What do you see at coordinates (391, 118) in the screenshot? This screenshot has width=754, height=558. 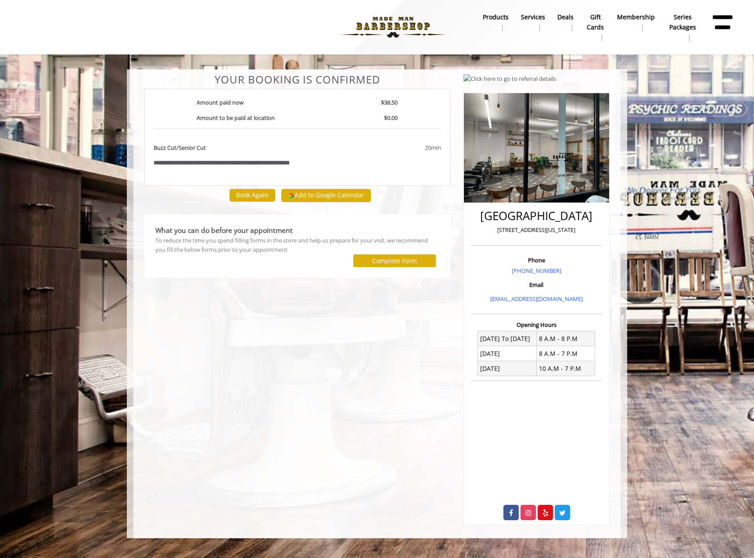 I see `b: $0.00` at bounding box center [391, 118].